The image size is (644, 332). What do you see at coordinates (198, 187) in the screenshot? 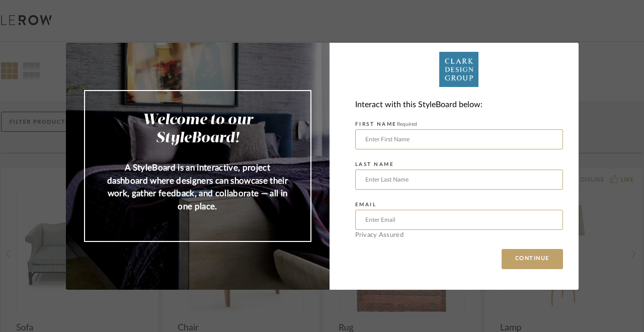
I see `p: A StyleBoard is an interactive, project dashboard where designers can showcase their work, gather...` at bounding box center [198, 187].